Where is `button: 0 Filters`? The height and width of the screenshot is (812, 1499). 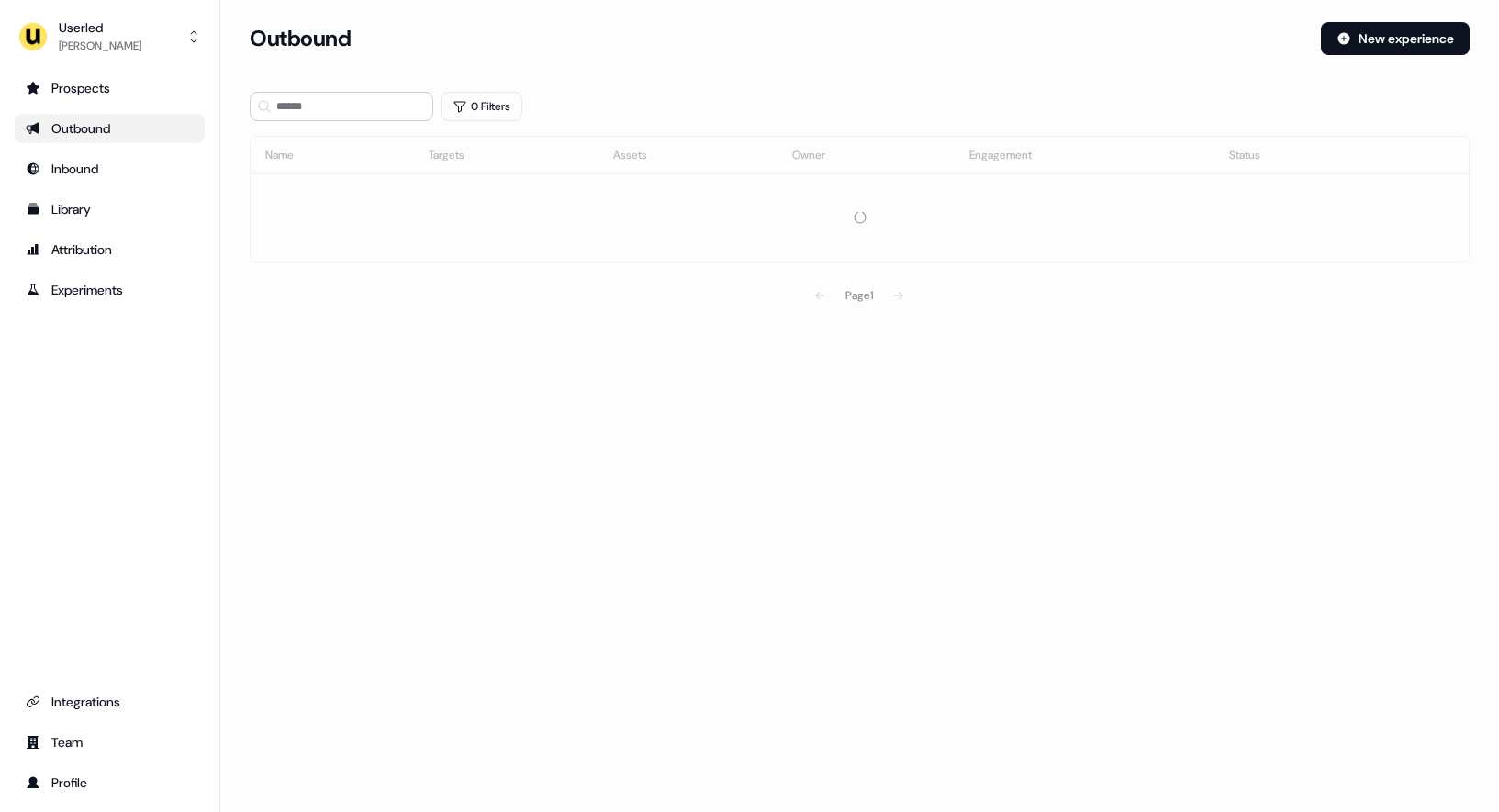 button: 0 Filters is located at coordinates (481, 107).